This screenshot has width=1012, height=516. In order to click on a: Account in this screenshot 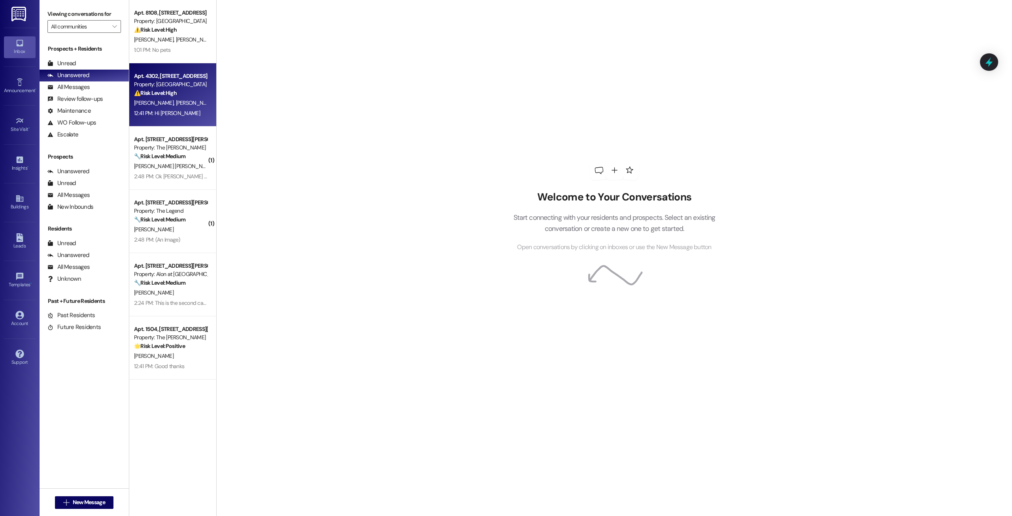, I will do `click(20, 319)`.